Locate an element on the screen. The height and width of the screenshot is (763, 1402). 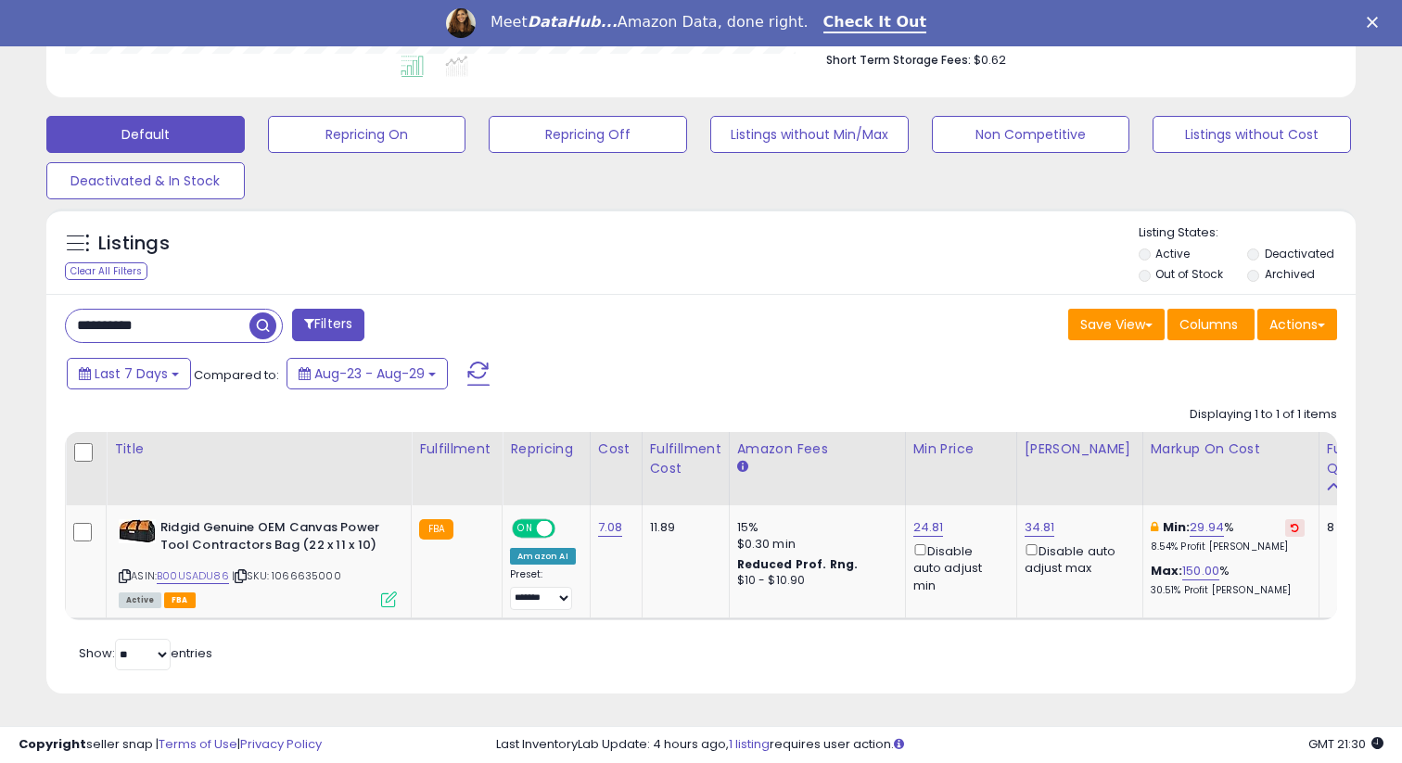
div: Last InventoryLab Update: 4 hours ago, requires user action. is located at coordinates (939, 745).